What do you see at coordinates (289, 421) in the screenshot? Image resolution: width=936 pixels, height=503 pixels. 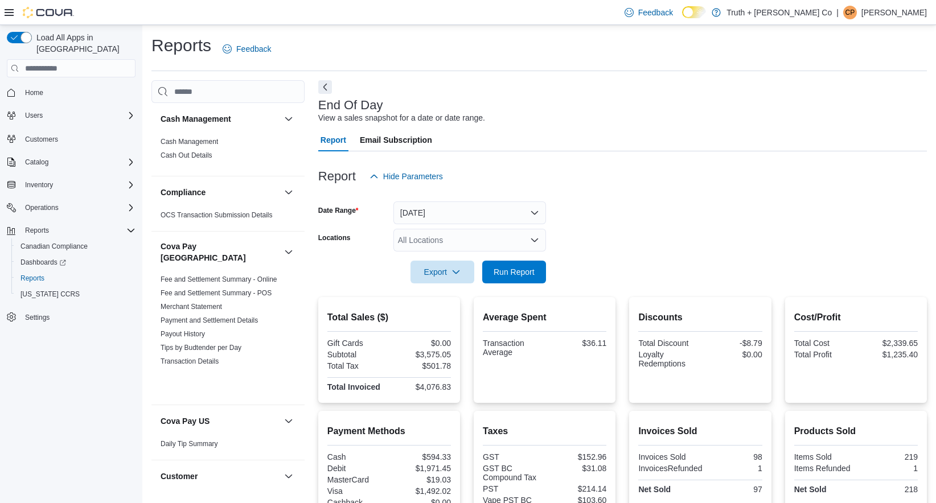 I see `button: Cova Pay US` at bounding box center [289, 421].